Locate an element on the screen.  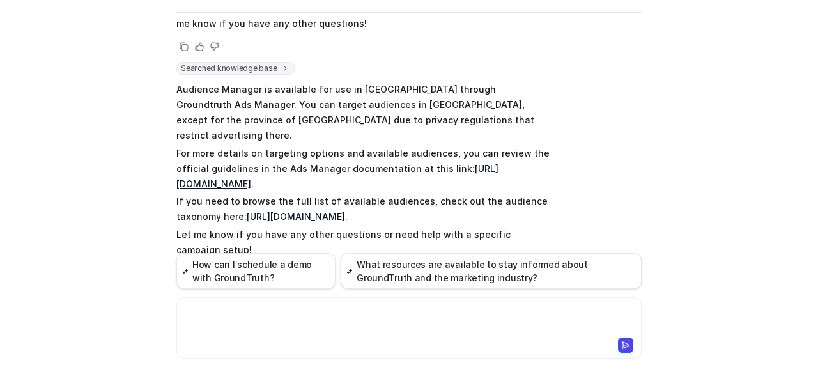
p: Let me know if you have any other questions or need help with a specific campaign setup! is located at coordinates (363, 242).